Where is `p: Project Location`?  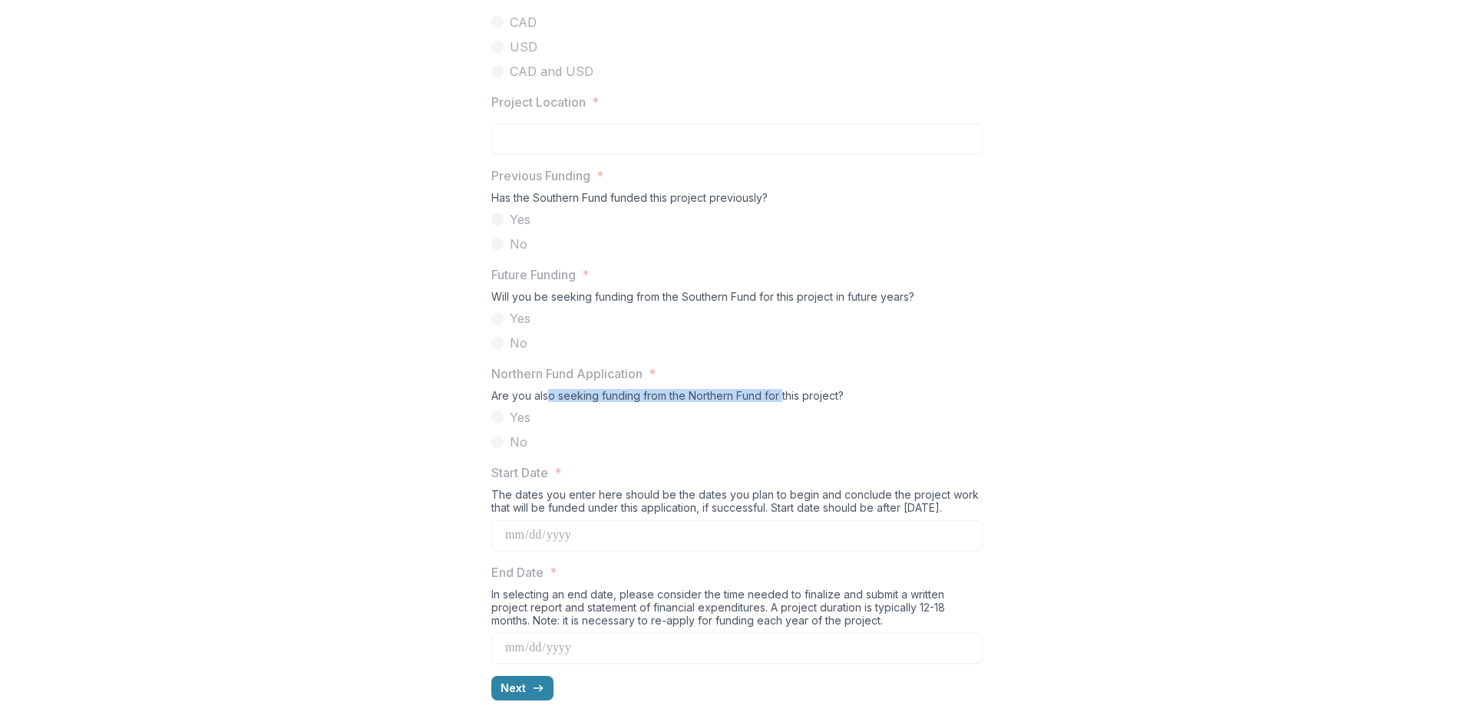 p: Project Location is located at coordinates (538, 102).